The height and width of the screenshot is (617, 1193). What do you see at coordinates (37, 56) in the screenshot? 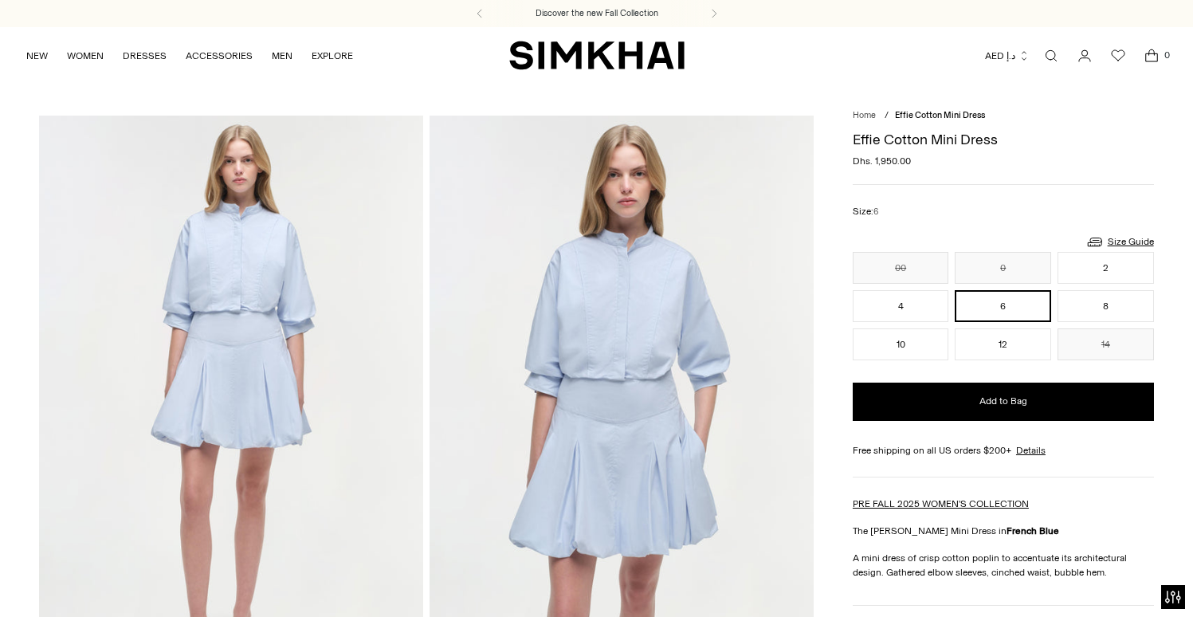
I see `a: NEW` at bounding box center [37, 56].